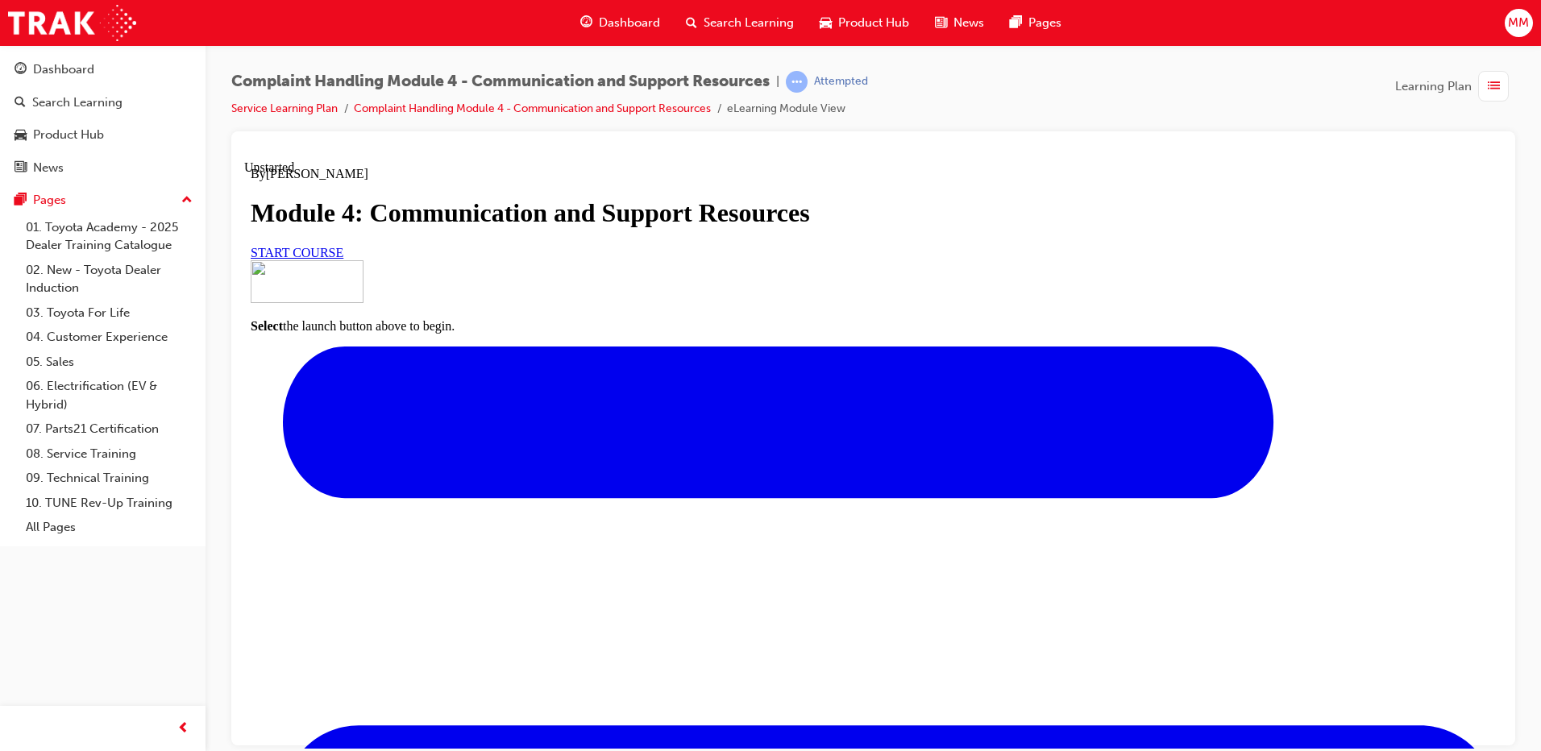  Describe the element at coordinates (64, 69) in the screenshot. I see `div: Dashboard` at that location.